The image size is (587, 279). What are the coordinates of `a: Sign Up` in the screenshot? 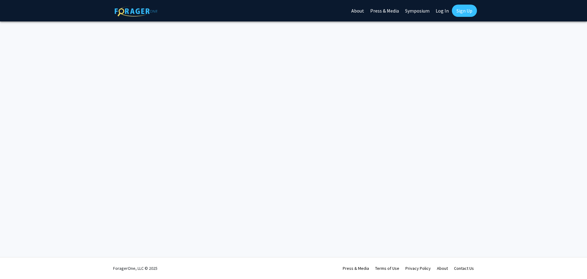 It's located at (464, 11).